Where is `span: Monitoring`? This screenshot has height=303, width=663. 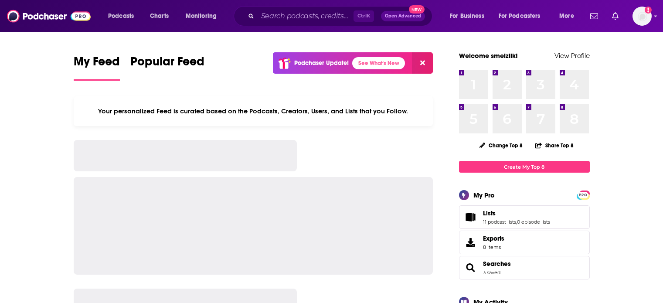
span: Monitoring is located at coordinates (201, 16).